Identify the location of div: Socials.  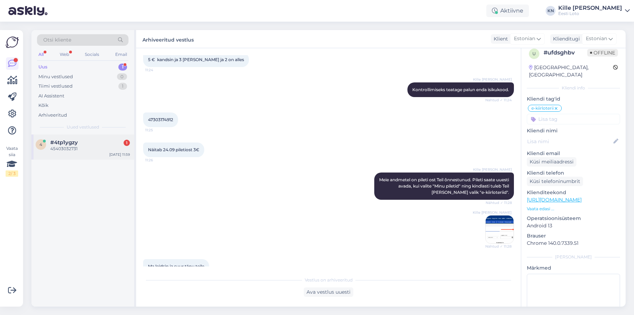
(92, 54).